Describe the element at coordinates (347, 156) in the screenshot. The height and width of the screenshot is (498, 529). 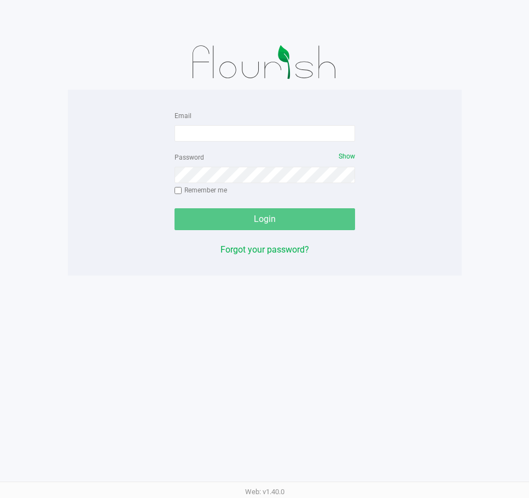
I see `span: Show` at that location.